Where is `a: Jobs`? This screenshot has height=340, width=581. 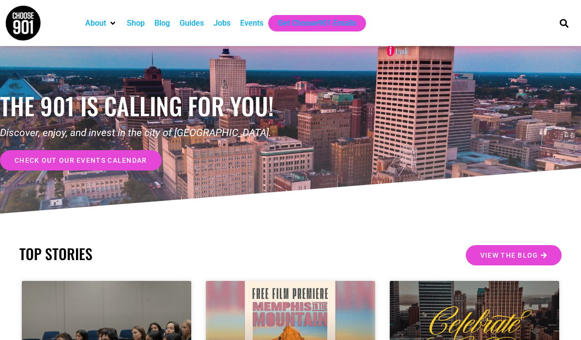 a: Jobs is located at coordinates (222, 23).